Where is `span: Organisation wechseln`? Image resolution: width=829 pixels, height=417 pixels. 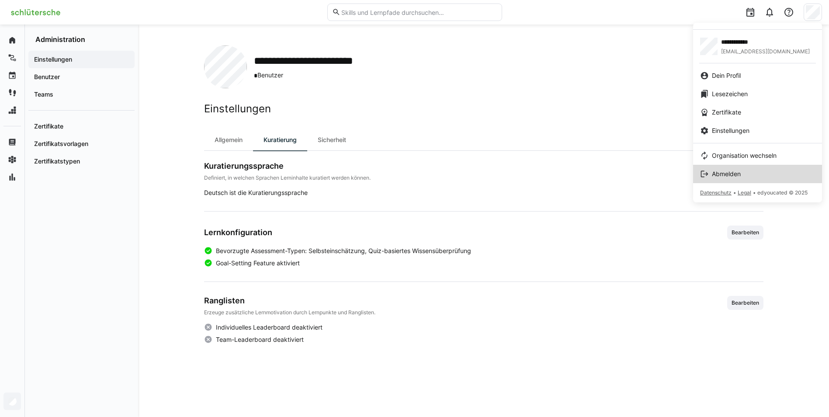 span: Organisation wechseln is located at coordinates (744, 156).